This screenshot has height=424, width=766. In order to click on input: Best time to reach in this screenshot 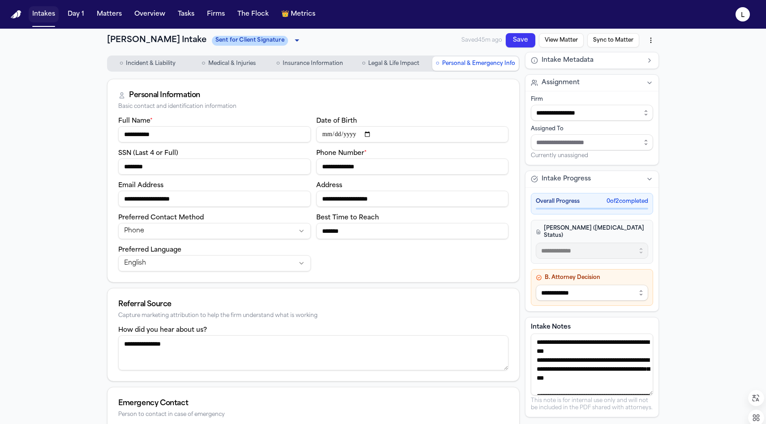, I will do `click(412, 231)`.